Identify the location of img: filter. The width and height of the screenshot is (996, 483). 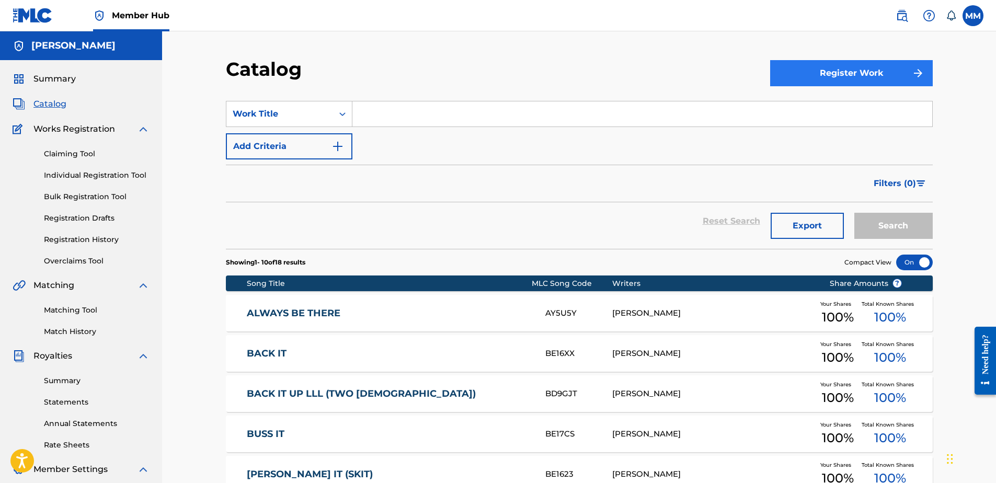
(921, 184).